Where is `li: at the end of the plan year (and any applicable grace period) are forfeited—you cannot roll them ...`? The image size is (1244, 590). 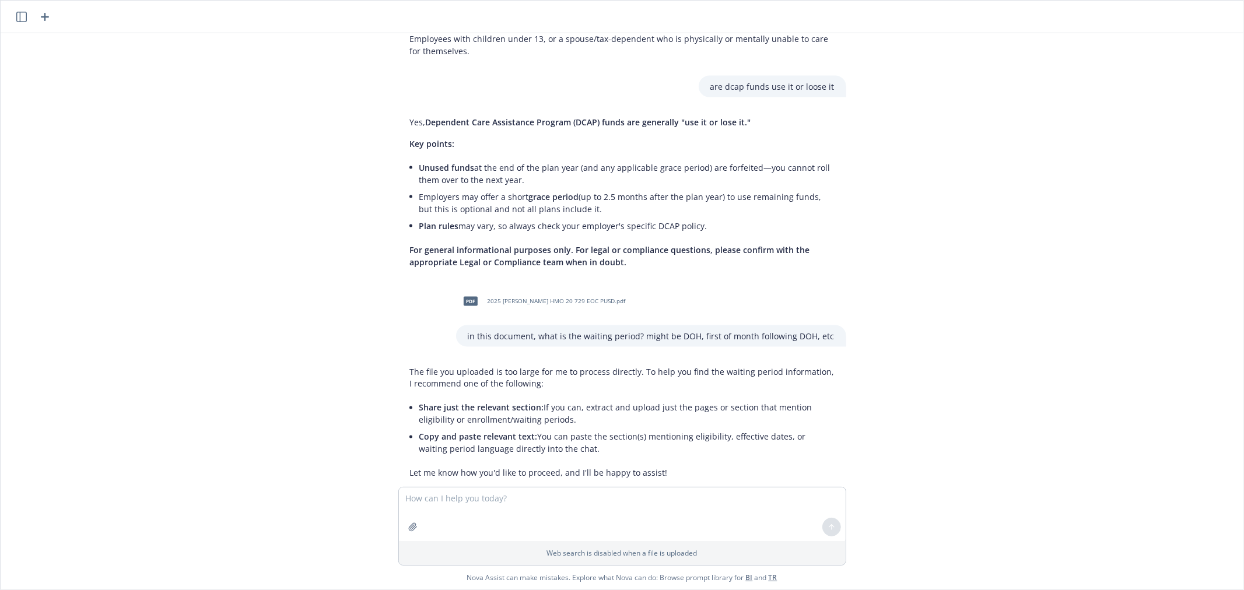
li: at the end of the plan year (and any applicable grace period) are forfeited—you cannot roll them ... is located at coordinates (627, 174).